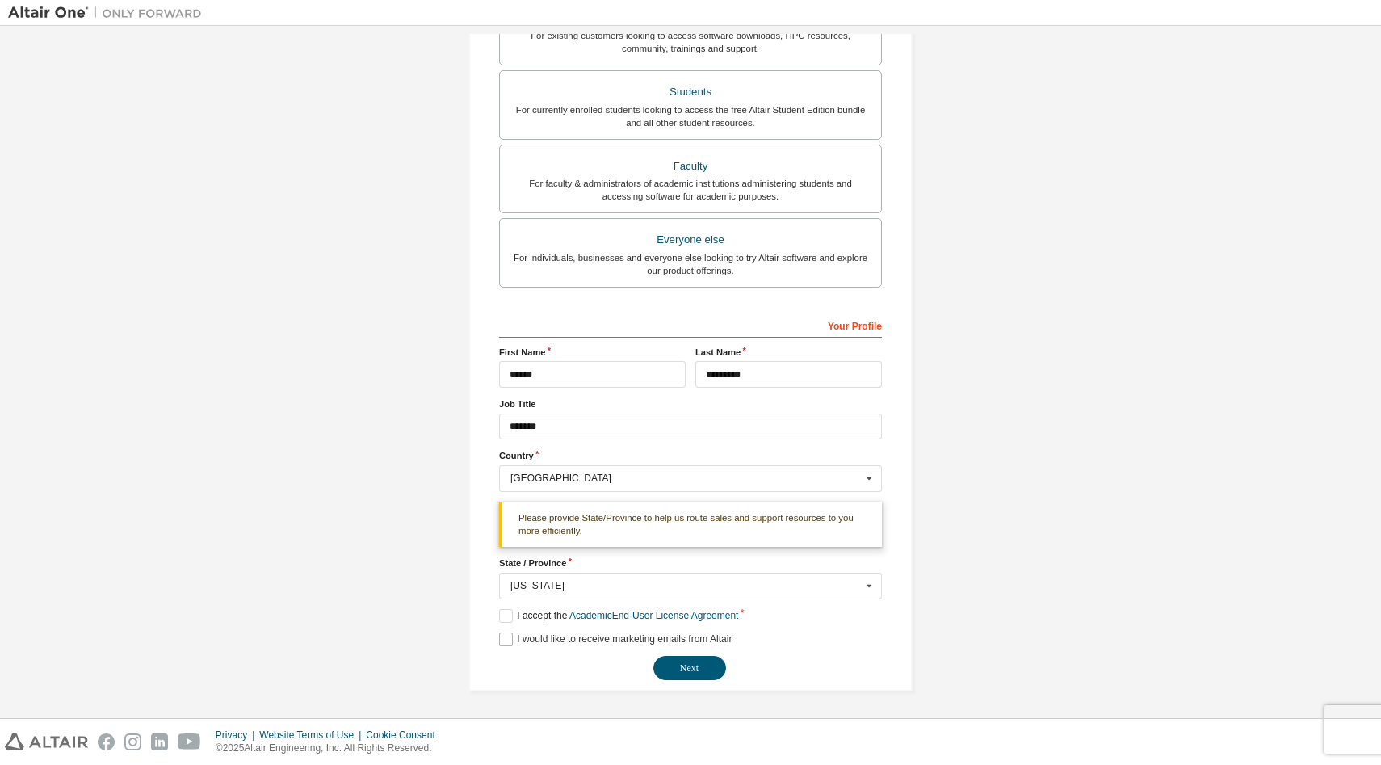 This screenshot has width=1381, height=765. What do you see at coordinates (690, 116) in the screenshot?
I see `div: For currently enrolled students looking to access the free Altair Student Edition bundle and all ...` at bounding box center [690, 116].